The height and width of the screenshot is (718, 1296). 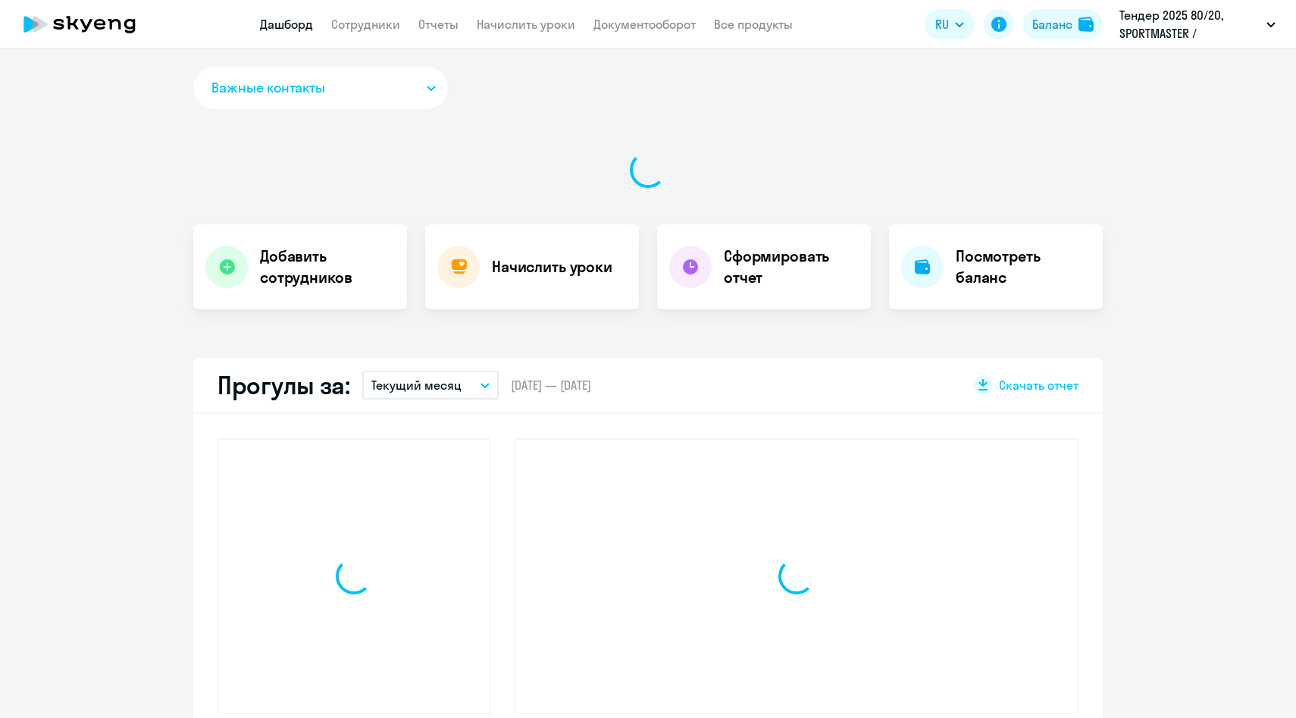 What do you see at coordinates (438, 24) in the screenshot?
I see `a: Отчеты` at bounding box center [438, 24].